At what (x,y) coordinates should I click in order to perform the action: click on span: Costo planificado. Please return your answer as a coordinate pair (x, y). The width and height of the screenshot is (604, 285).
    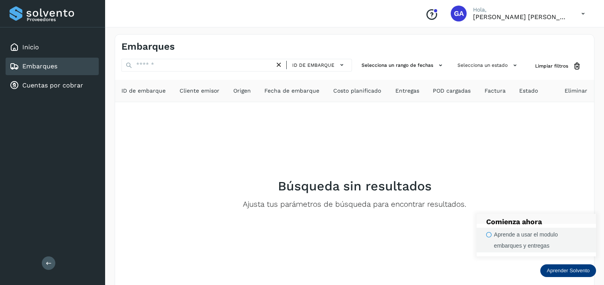
    Looking at the image, I should click on (357, 91).